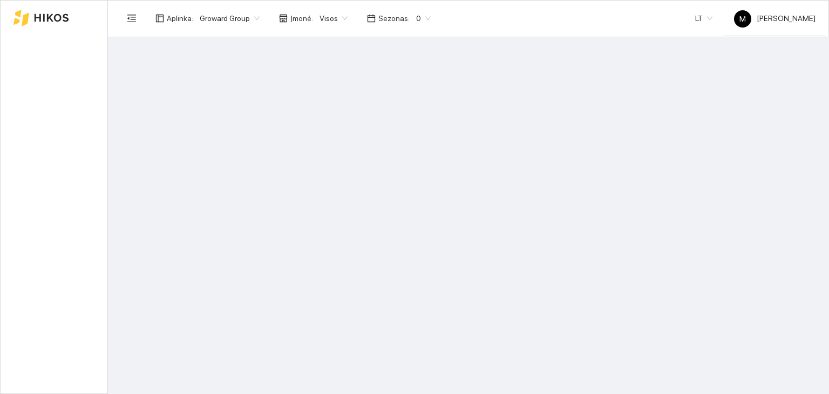 The width and height of the screenshot is (829, 394). Describe the element at coordinates (160, 18) in the screenshot. I see `span: layout` at that location.